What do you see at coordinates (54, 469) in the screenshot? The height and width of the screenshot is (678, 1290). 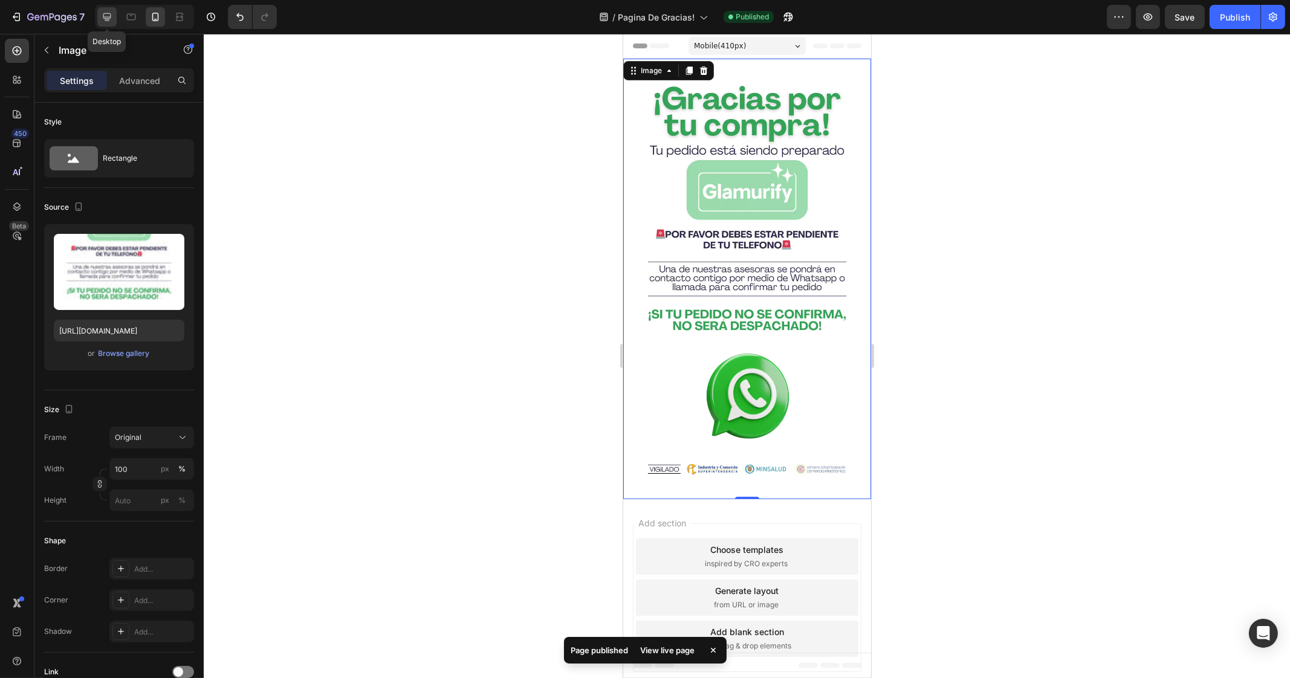 I see `label: Width` at bounding box center [54, 469].